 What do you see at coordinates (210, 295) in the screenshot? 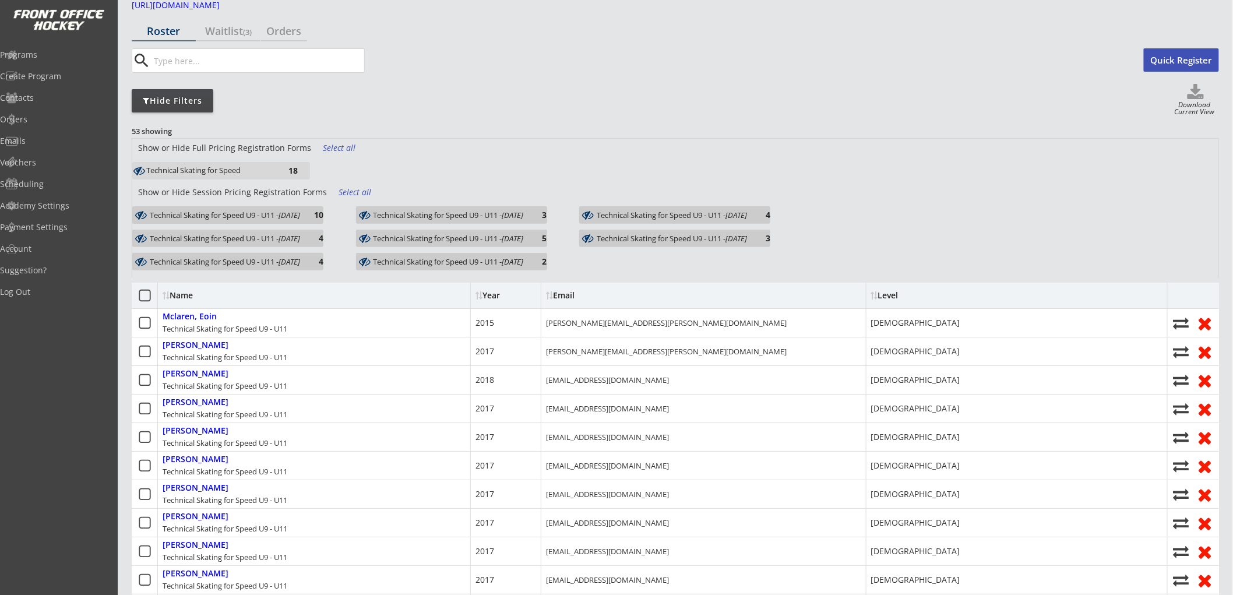
I see `div: Name` at bounding box center [210, 295].